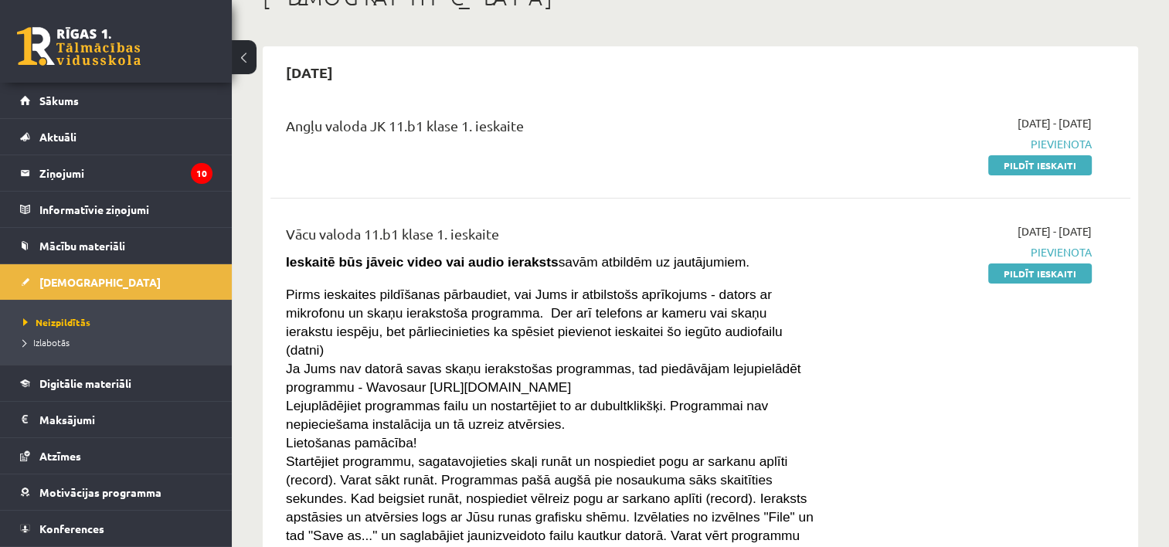 This screenshot has height=547, width=1169. What do you see at coordinates (59, 100) in the screenshot?
I see `span: Sākums` at bounding box center [59, 100].